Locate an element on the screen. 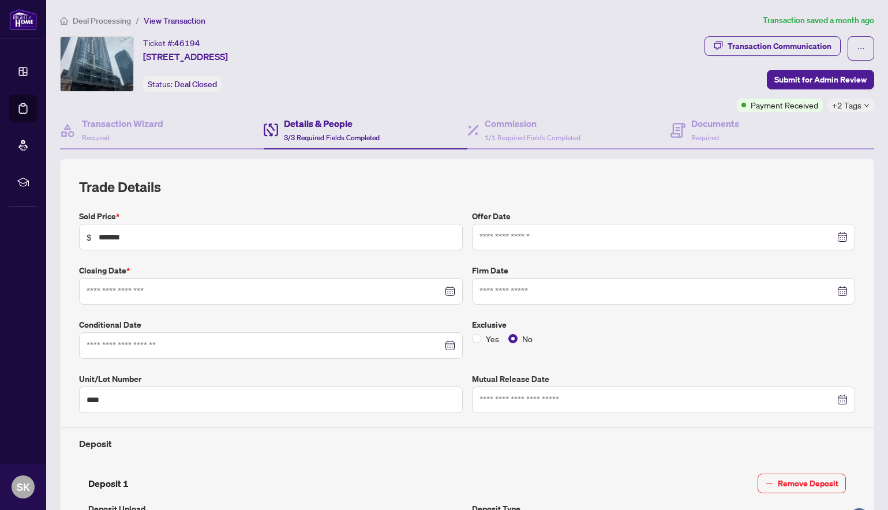  button: Open asap is located at coordinates (859, 487).